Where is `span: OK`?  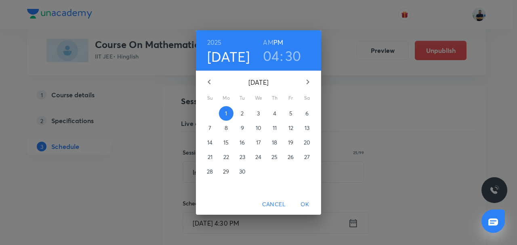 span: OK is located at coordinates (305, 205).